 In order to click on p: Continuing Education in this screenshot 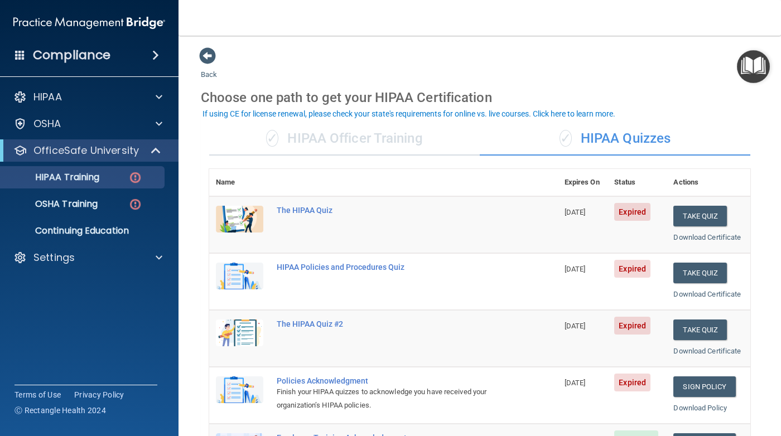, I will do `click(83, 231)`.